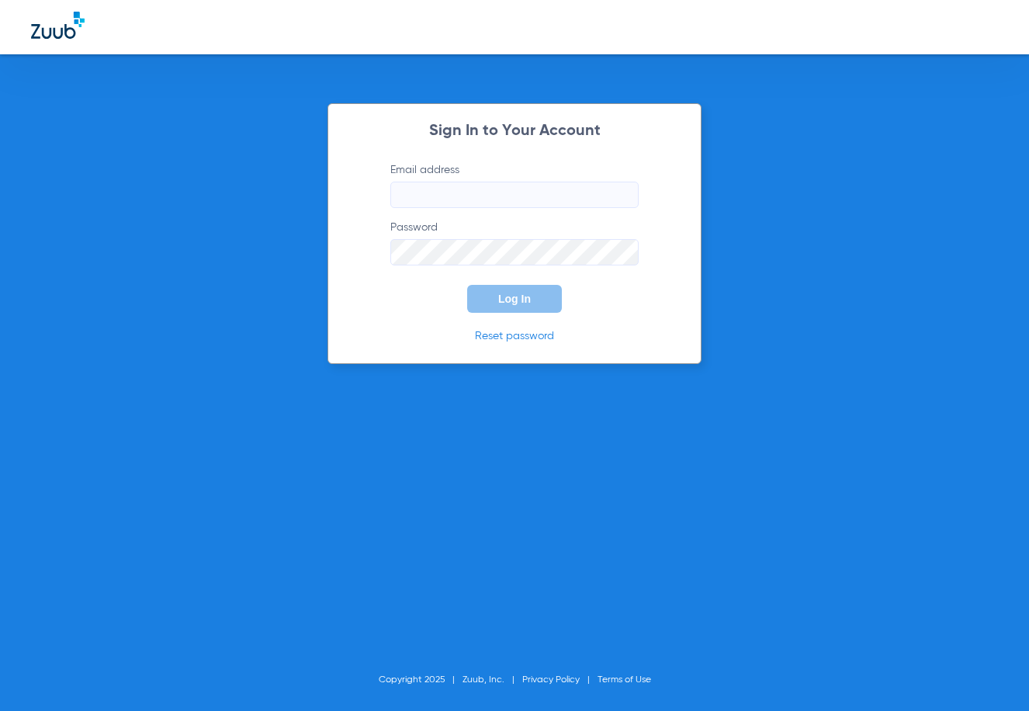  What do you see at coordinates (515, 131) in the screenshot?
I see `h2: Sign In to Your Account` at bounding box center [515, 131].